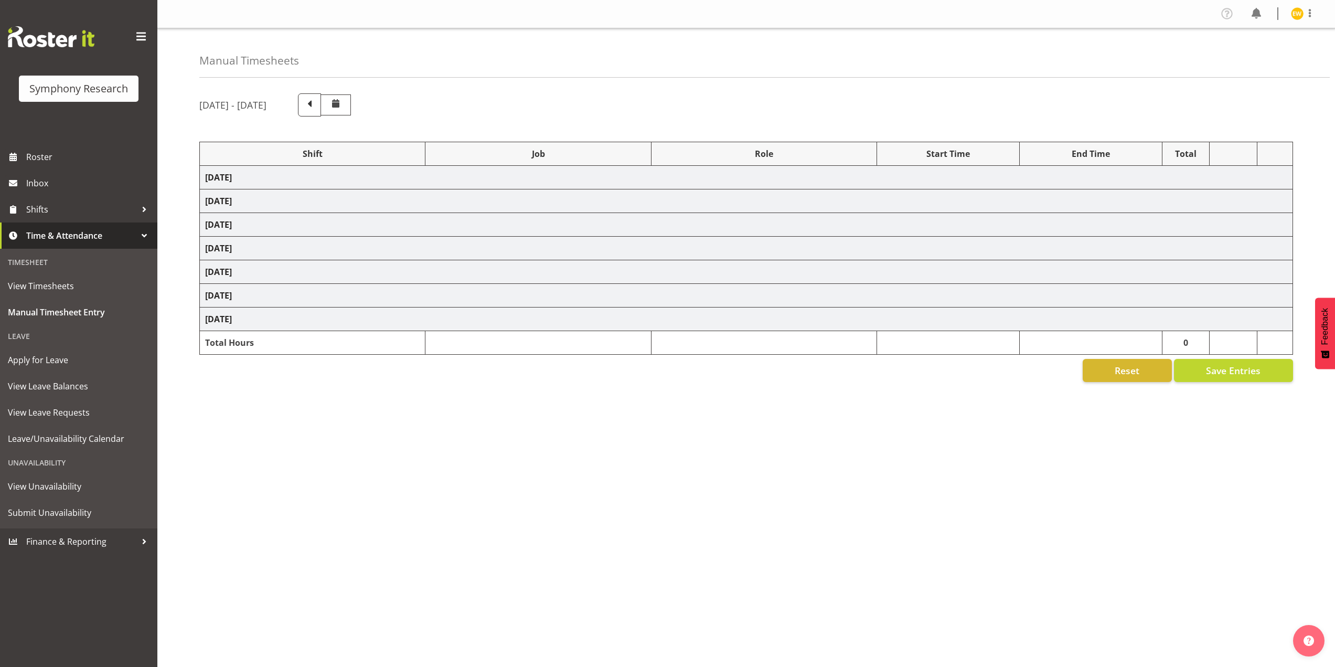 This screenshot has height=667, width=1335. What do you see at coordinates (79, 438) in the screenshot?
I see `a: Leave/Unavailability Calendar` at bounding box center [79, 438].